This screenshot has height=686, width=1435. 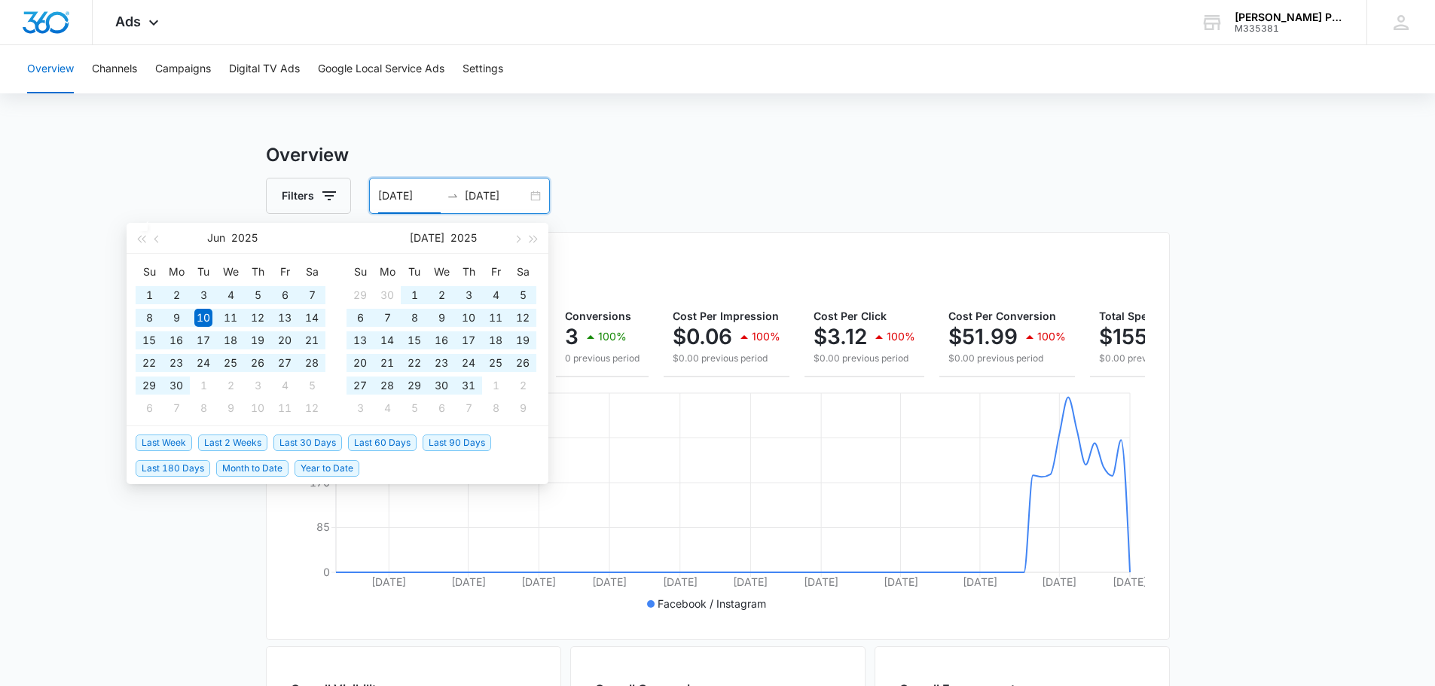 What do you see at coordinates (258, 408) in the screenshot?
I see `td: 2025-07-10` at bounding box center [258, 408].